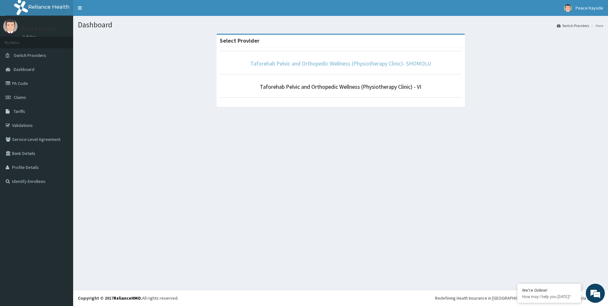  I want to click on footer: All rights reserved., so click(341, 298).